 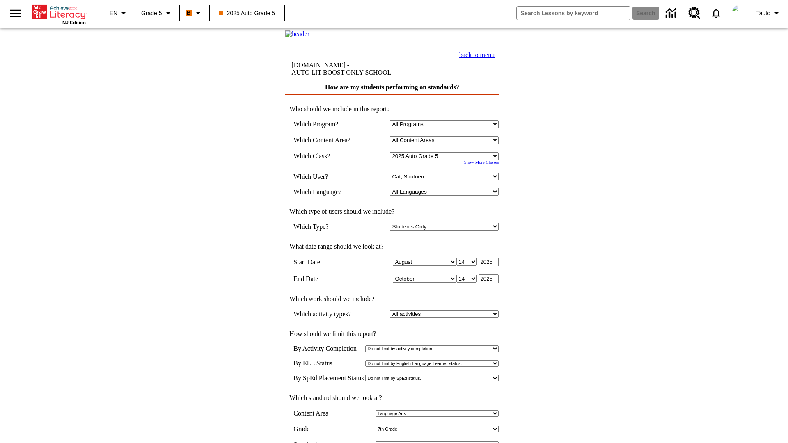 What do you see at coordinates (74, 23) in the screenshot?
I see `span: NJ Edition` at bounding box center [74, 23].